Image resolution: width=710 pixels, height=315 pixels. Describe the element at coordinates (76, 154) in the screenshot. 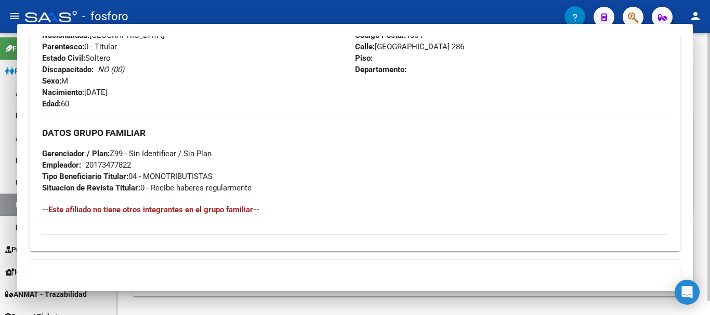

I see `strong: Gerenciador / Plan:` at that location.